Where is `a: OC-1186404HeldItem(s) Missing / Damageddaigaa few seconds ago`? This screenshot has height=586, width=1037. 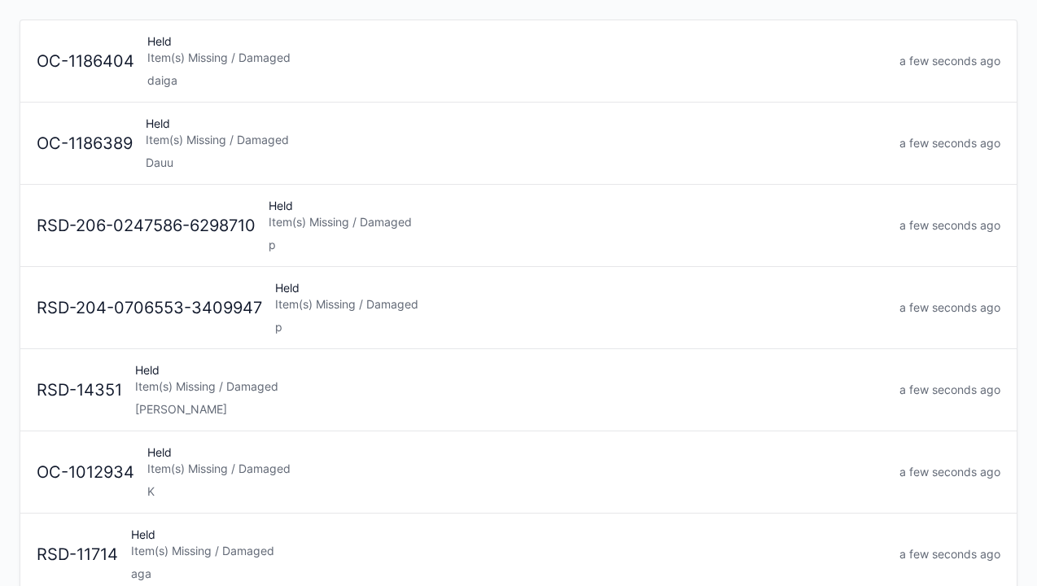
a: OC-1186404HeldItem(s) Missing / Damageddaigaa few seconds ago is located at coordinates (518, 61).